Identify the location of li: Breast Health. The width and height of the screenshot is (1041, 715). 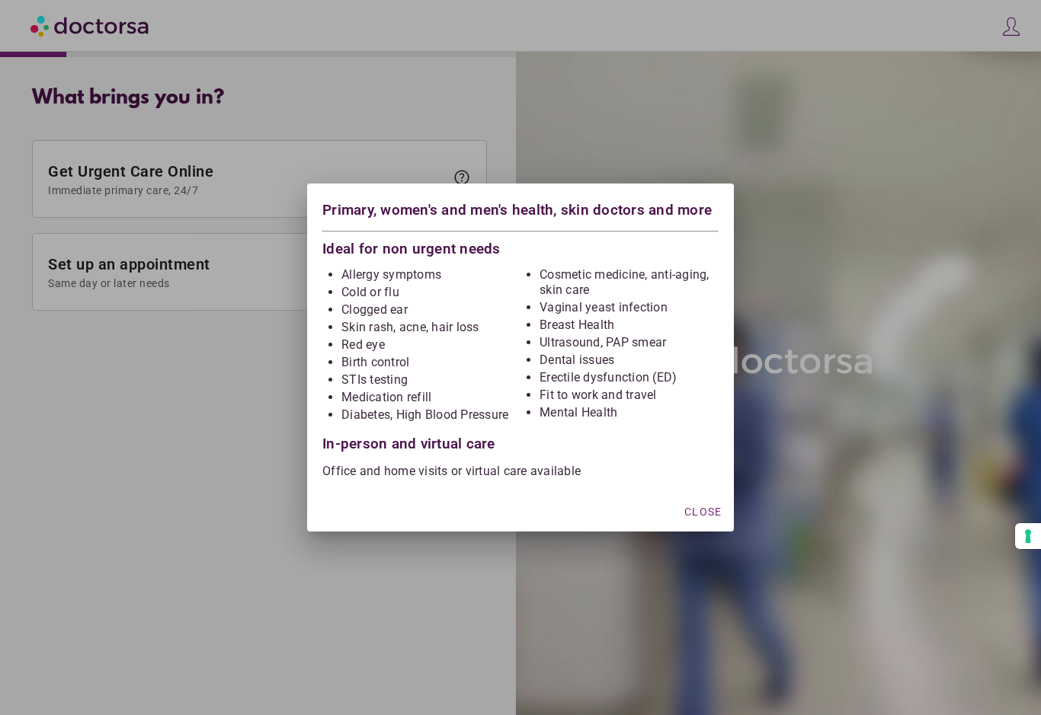
(628, 325).